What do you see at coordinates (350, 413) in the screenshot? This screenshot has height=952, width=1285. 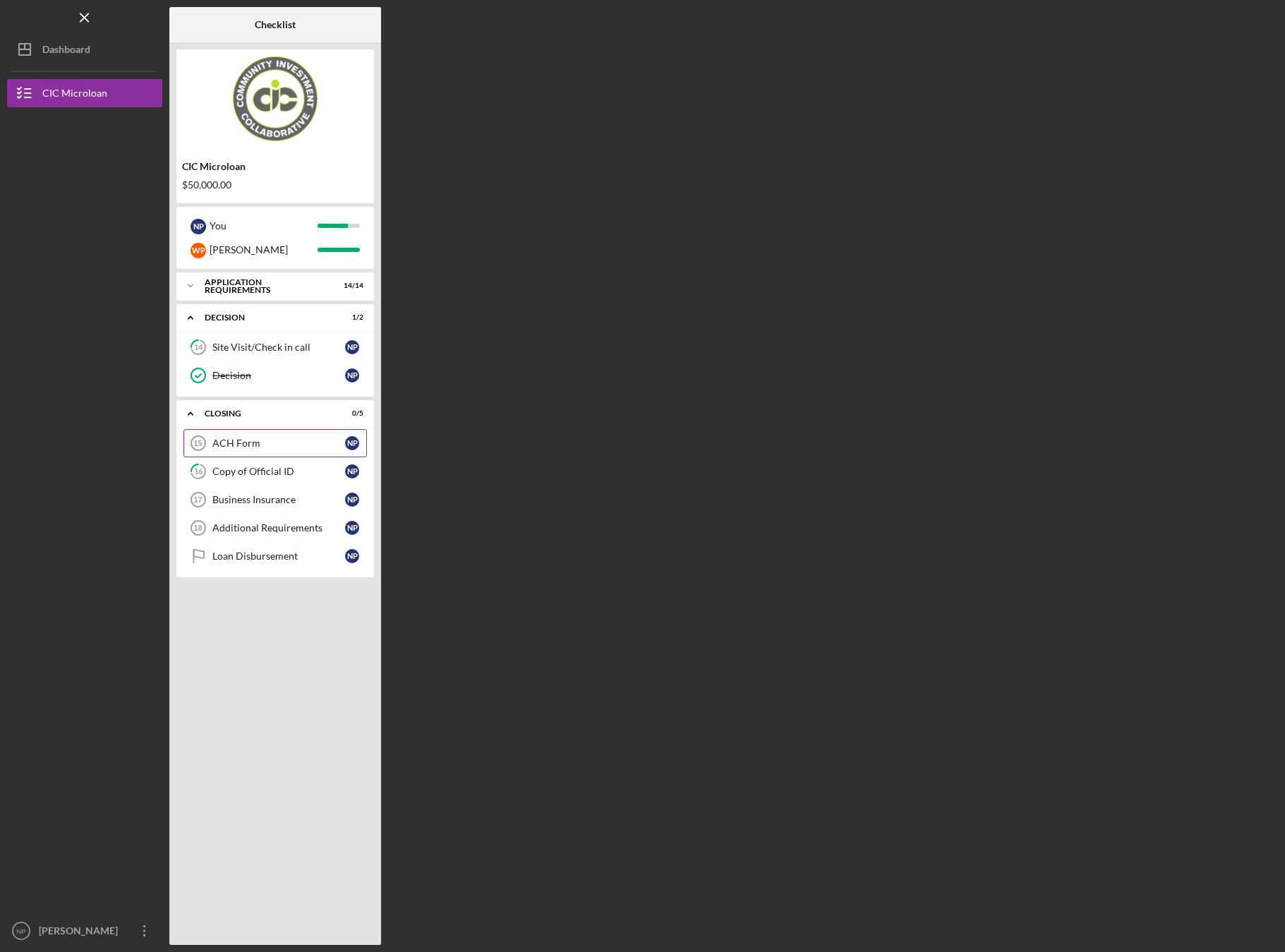 I see `div: 0 / 5` at bounding box center [350, 413].